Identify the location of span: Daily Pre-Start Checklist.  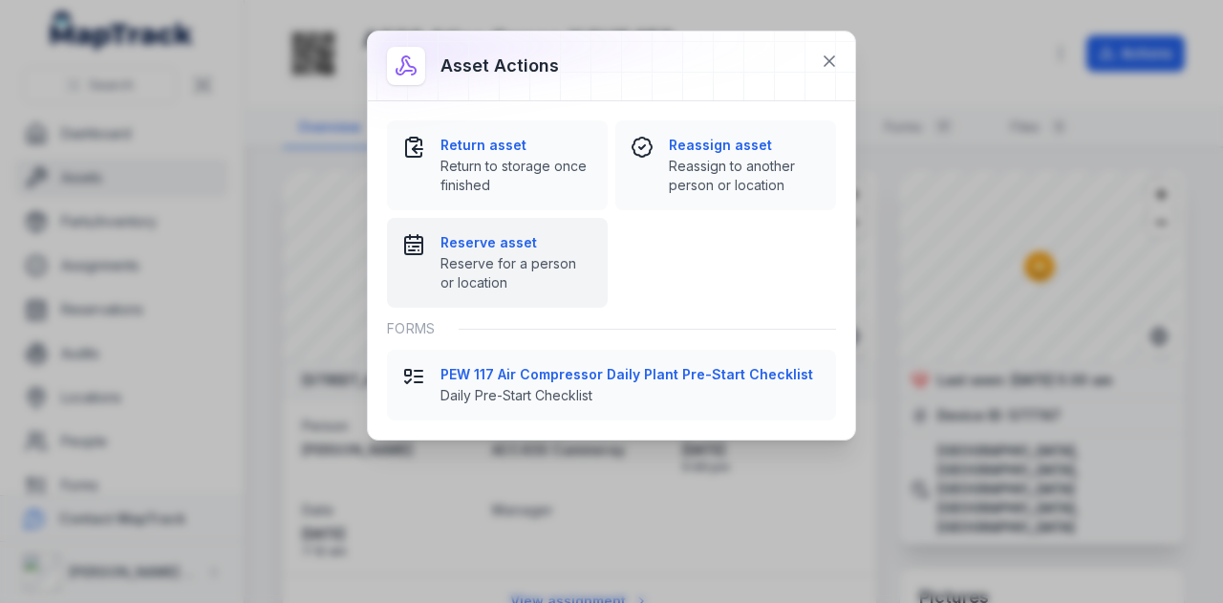
(631, 396).